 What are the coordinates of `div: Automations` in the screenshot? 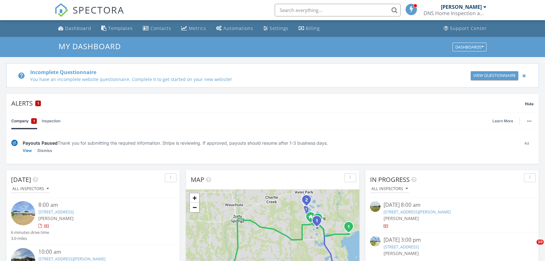 It's located at (238, 28).